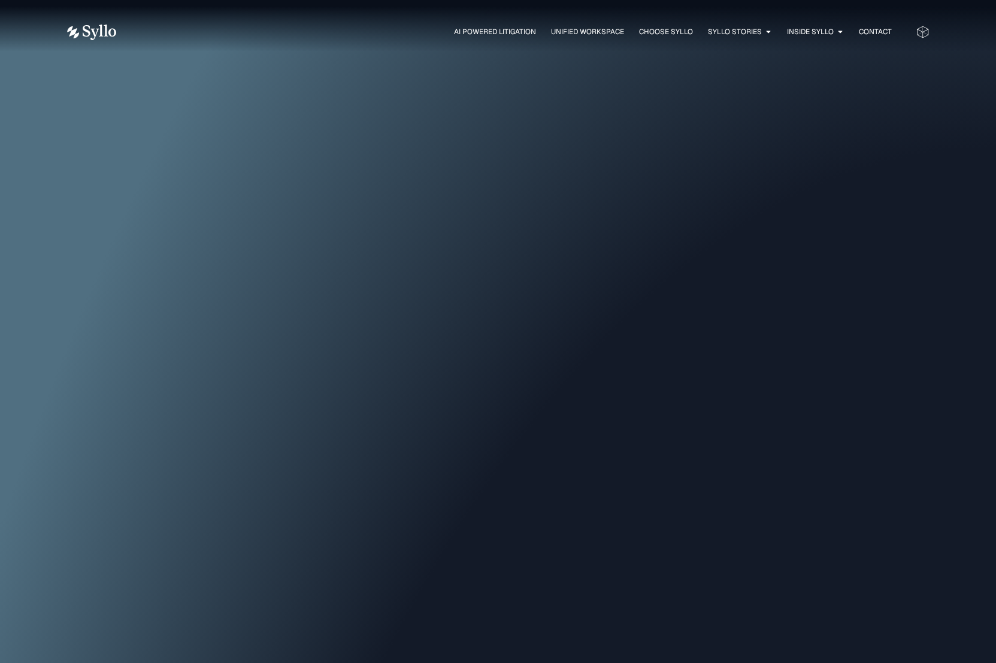  I want to click on div: Menu Toggle, so click(516, 32).